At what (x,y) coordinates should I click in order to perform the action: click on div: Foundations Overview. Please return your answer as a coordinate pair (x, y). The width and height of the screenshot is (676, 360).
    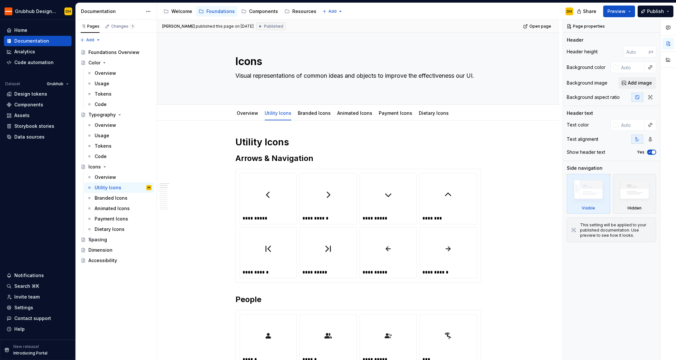
    Looking at the image, I should click on (114, 52).